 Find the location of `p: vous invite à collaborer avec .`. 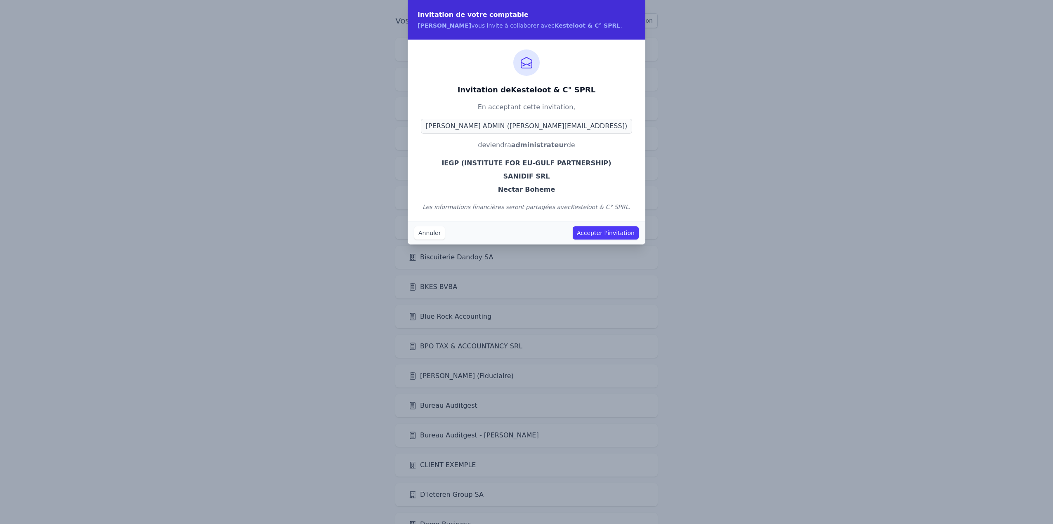

p: vous invite à collaborer avec . is located at coordinates (526, 26).